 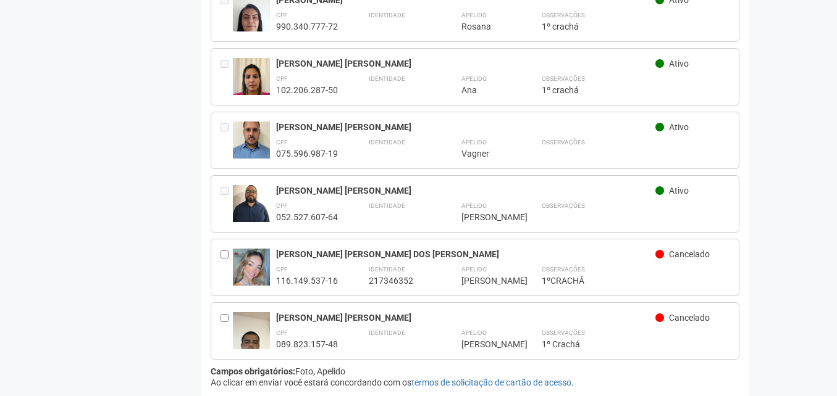 What do you see at coordinates (635, 281) in the screenshot?
I see `div: 1ºCRACHÁ` at bounding box center [635, 281].